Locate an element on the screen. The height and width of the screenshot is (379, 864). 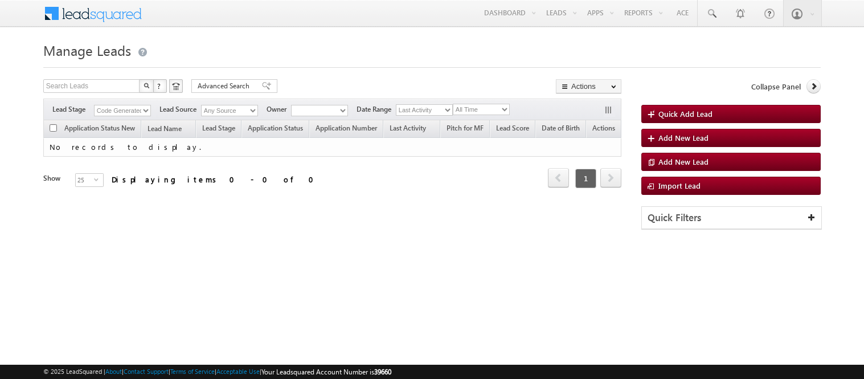
span: Owner is located at coordinates (279, 109).